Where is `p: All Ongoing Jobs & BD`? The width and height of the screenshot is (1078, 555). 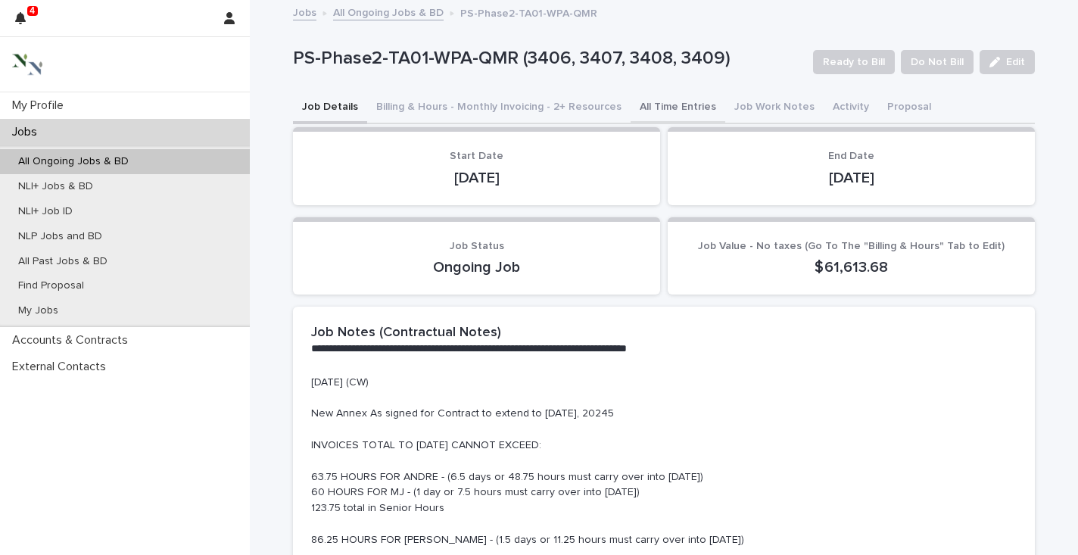
p: All Ongoing Jobs & BD is located at coordinates (73, 161).